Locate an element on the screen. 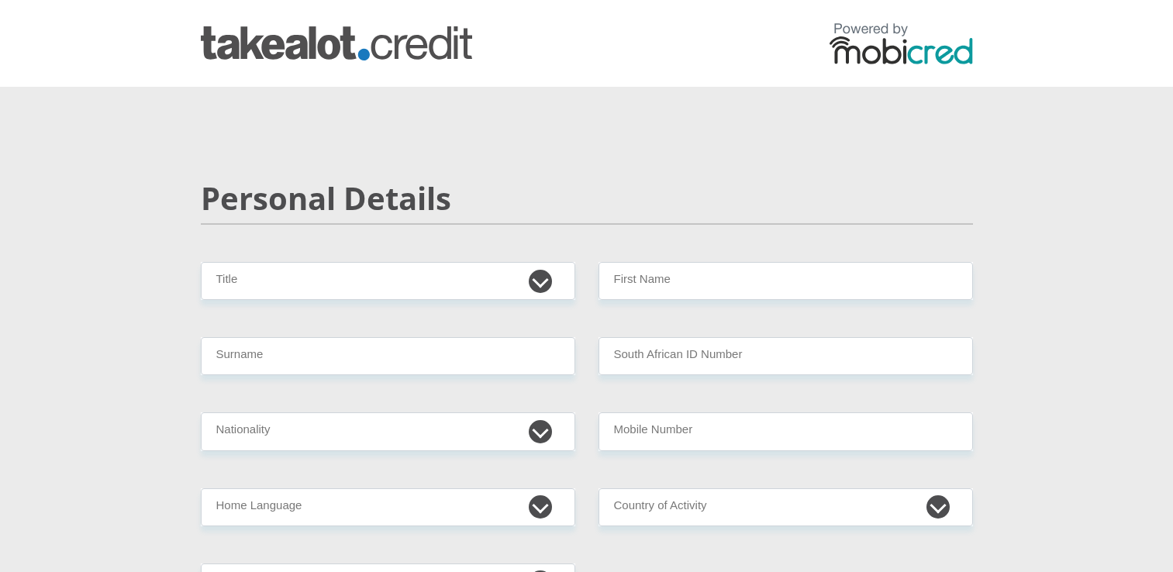 This screenshot has height=572, width=1173. input: ID Number is located at coordinates (785, 356).